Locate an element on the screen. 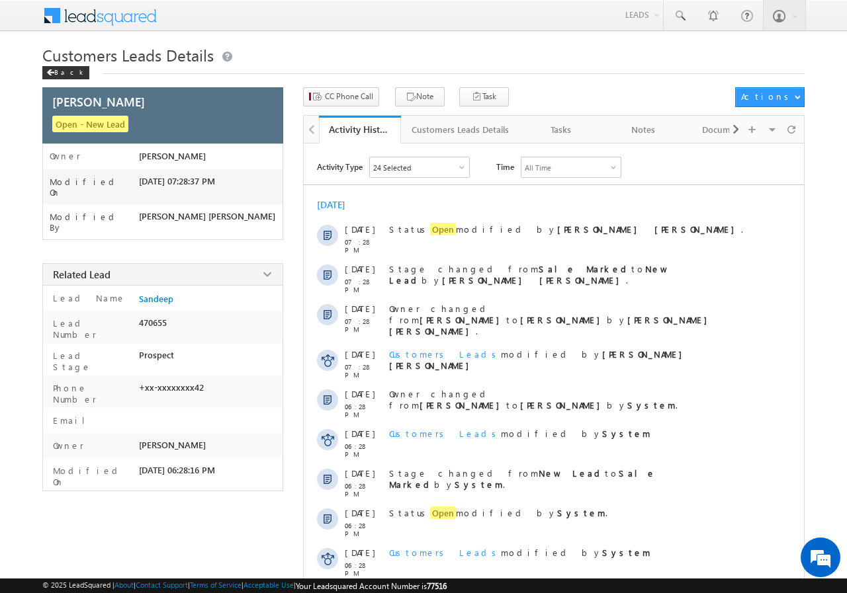 The image size is (847, 593). div: Documents is located at coordinates (725, 130).